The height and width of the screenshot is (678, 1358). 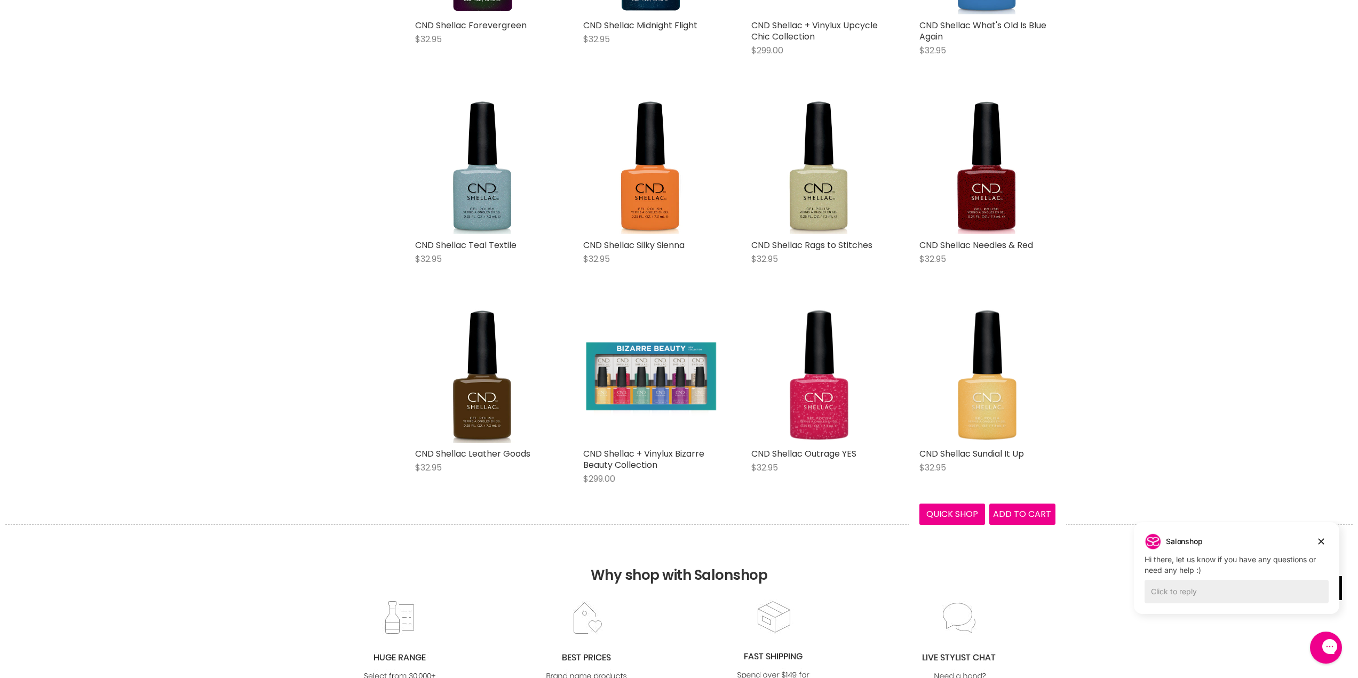 What do you see at coordinates (987, 375) in the screenshot?
I see `img: CND Shellac Sundial It Up` at bounding box center [987, 375].